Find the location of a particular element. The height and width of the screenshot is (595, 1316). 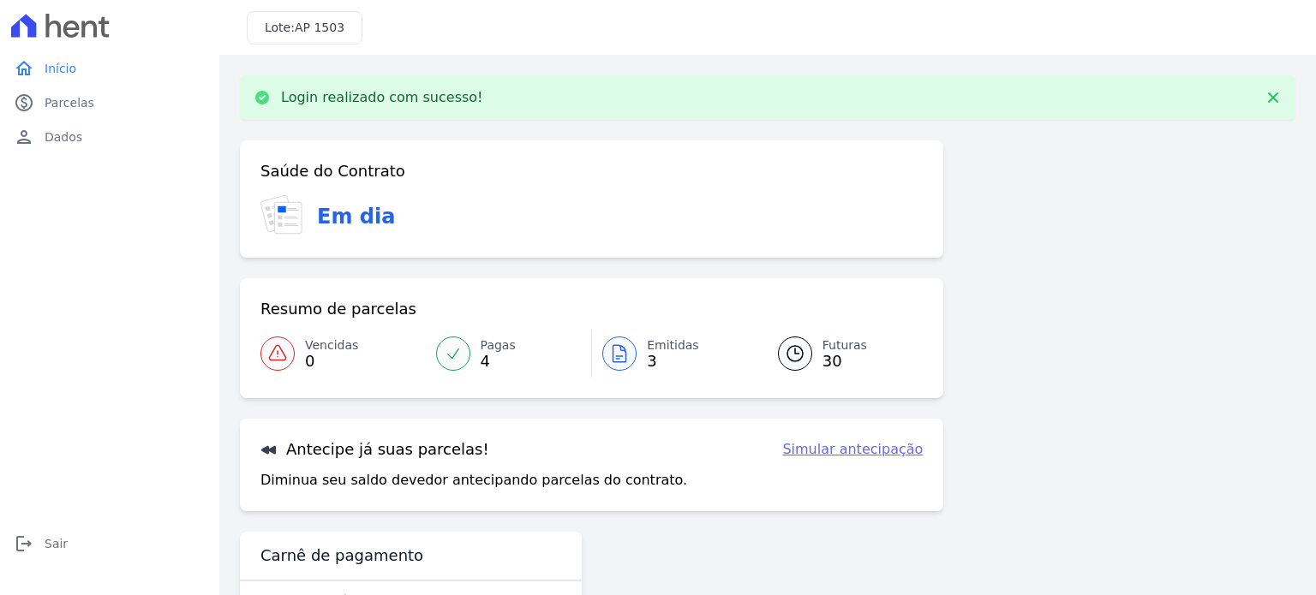

a: Emitidas 3 is located at coordinates (674, 354).